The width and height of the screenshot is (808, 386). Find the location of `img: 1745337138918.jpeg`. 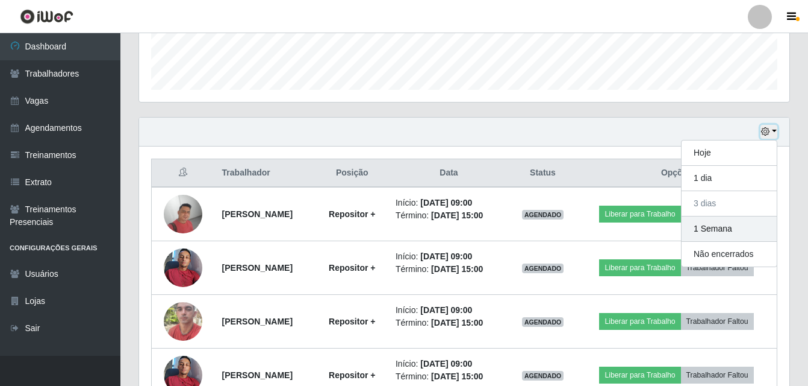

img: 1745337138918.jpeg is located at coordinates (183, 320).